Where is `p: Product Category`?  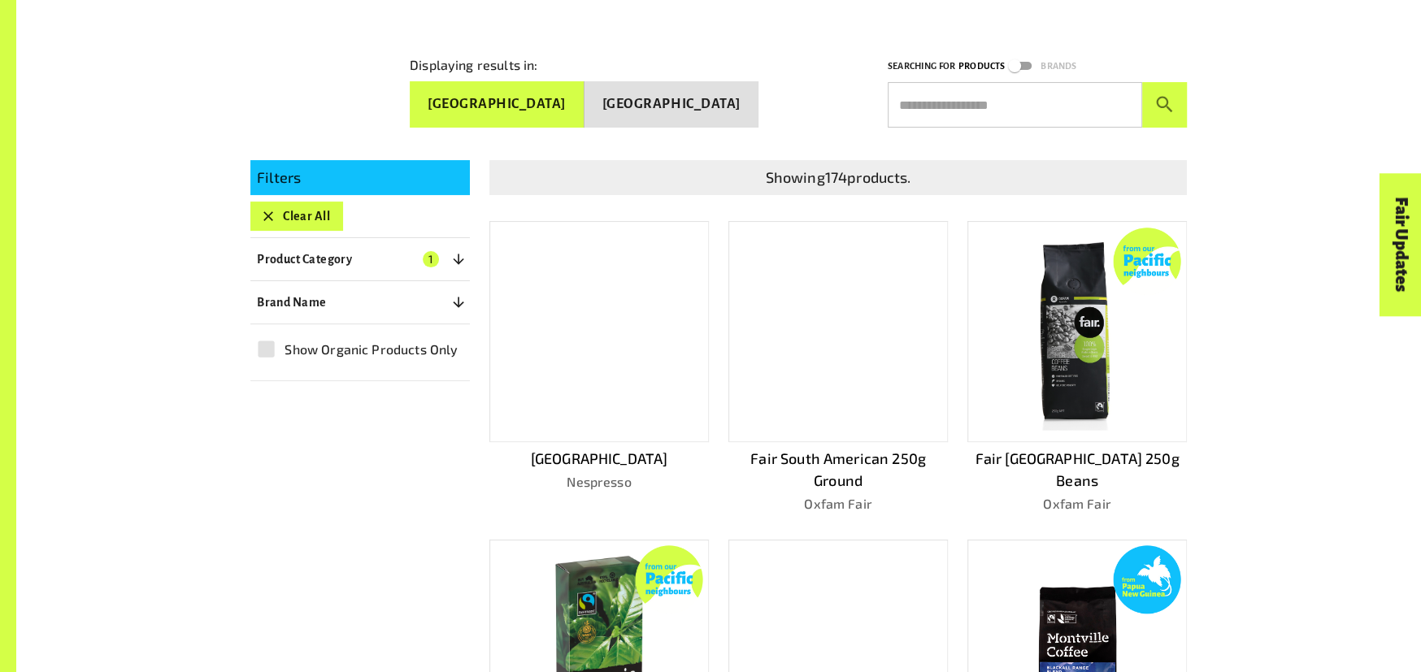 p: Product Category is located at coordinates (304, 259).